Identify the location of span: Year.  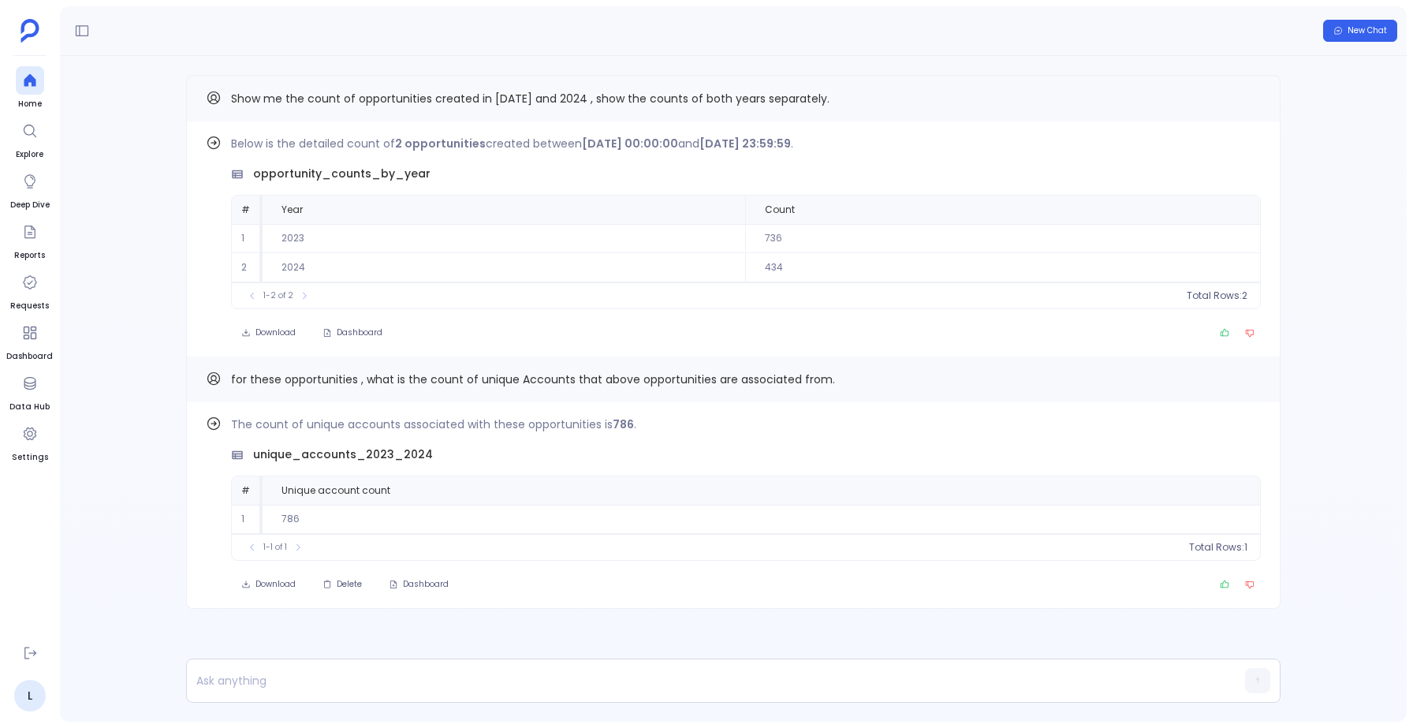
(292, 210).